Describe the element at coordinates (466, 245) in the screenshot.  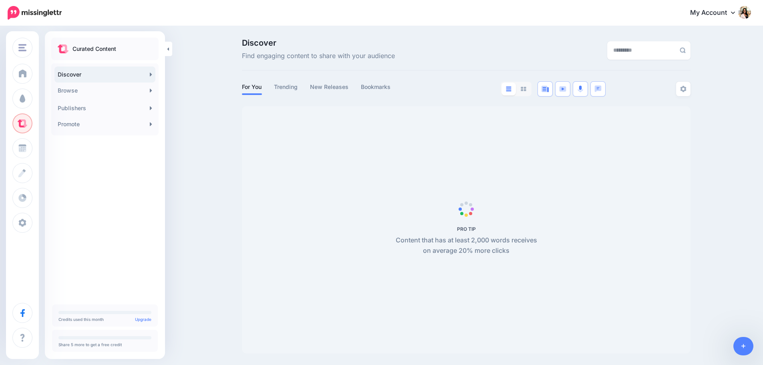
I see `p: Content that has at least 2,000 words receives on average 20% more clicks` at that location.